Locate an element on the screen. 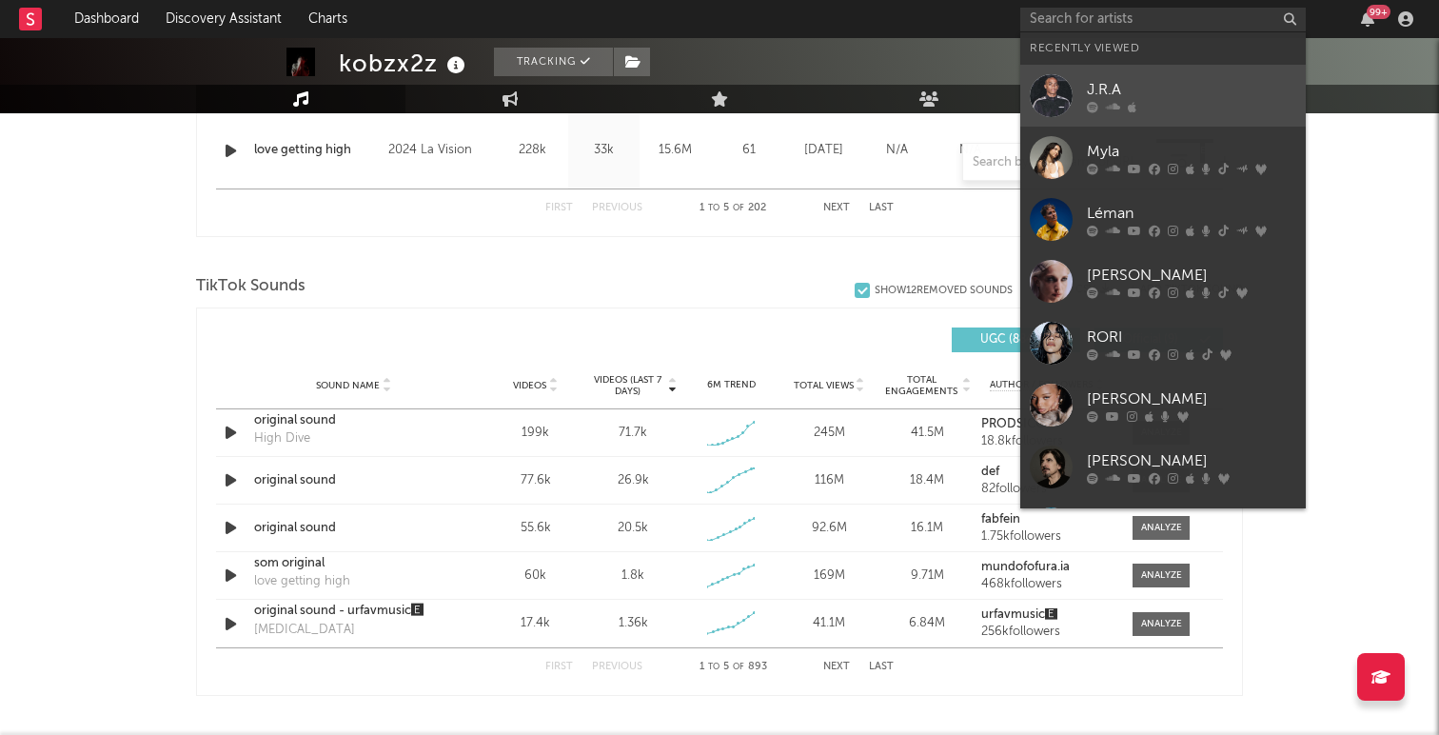 This screenshot has width=1439, height=735. a: PRODSICC is located at coordinates (1047, 425).